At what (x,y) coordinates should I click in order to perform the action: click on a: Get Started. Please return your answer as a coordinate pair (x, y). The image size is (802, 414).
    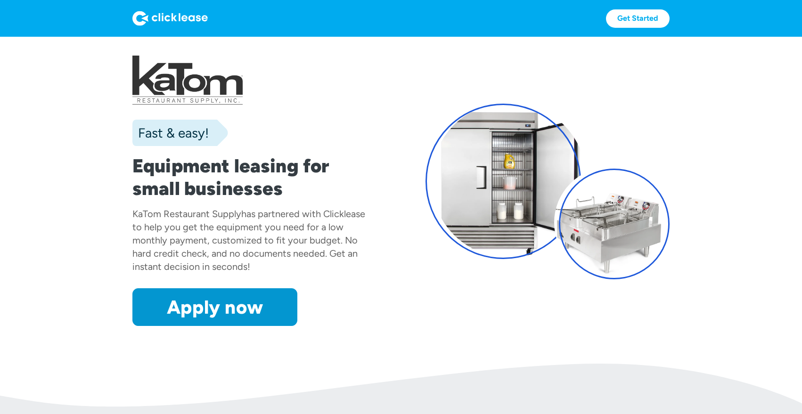
    Looking at the image, I should click on (637, 18).